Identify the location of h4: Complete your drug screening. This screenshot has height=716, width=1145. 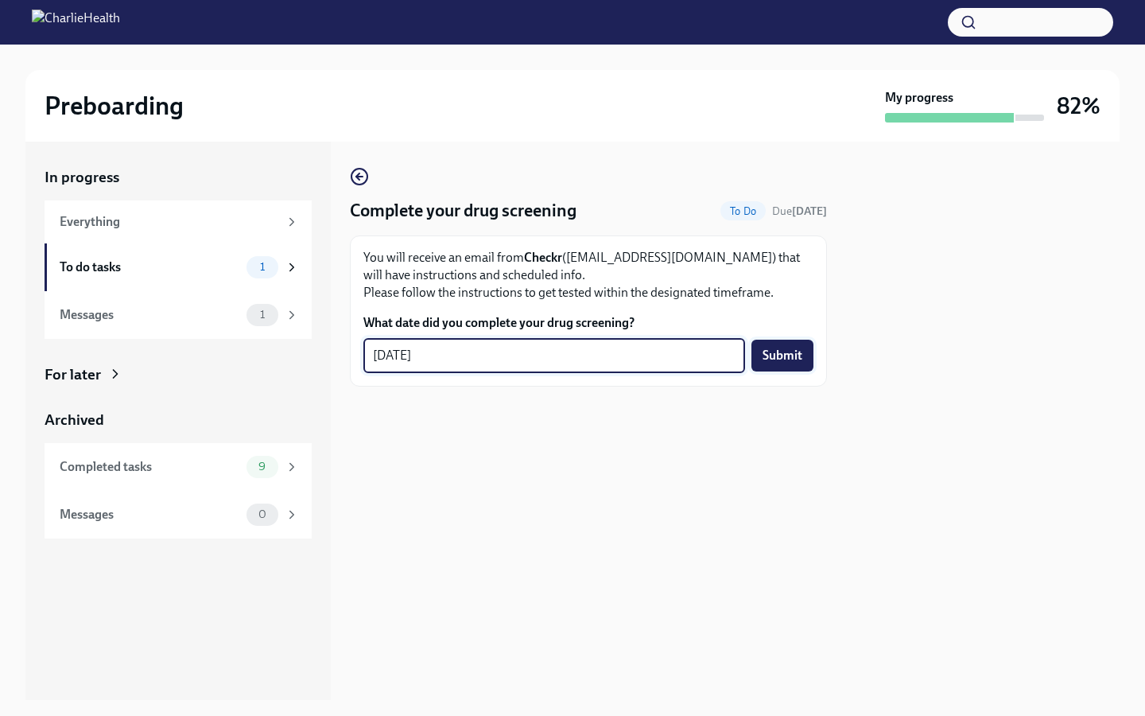
(463, 211).